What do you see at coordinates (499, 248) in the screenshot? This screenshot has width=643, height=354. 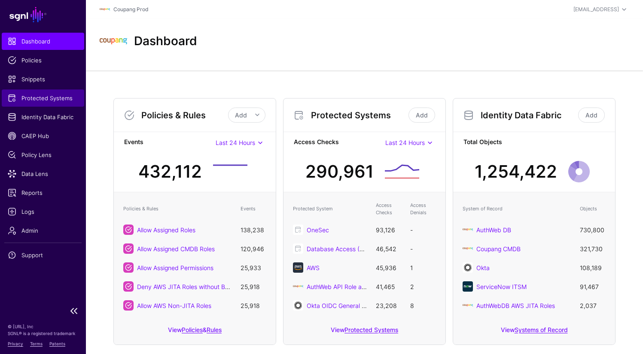 I see `a: Coupang CMDB` at bounding box center [499, 248].